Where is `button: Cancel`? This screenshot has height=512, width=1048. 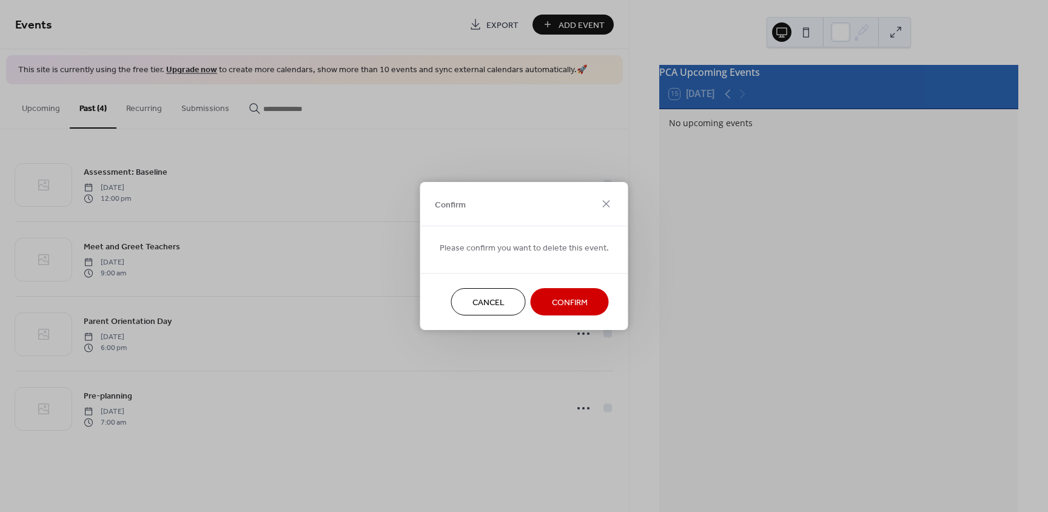 button: Cancel is located at coordinates (488, 301).